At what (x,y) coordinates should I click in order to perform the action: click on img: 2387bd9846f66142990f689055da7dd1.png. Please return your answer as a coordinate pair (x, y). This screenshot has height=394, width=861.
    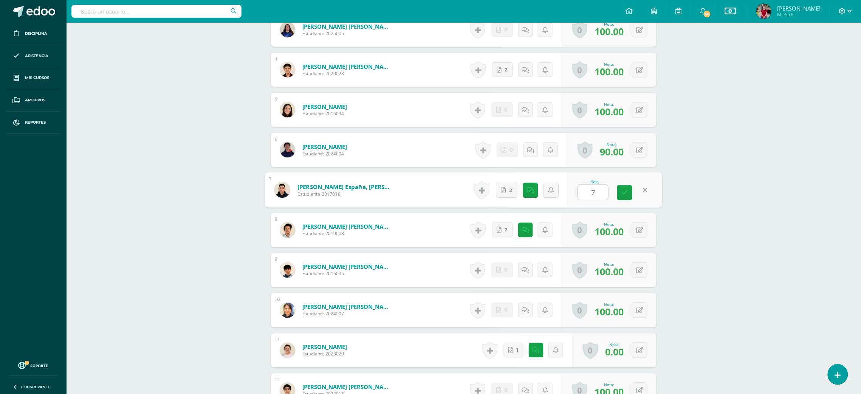
    Looking at the image, I should click on (288, 110).